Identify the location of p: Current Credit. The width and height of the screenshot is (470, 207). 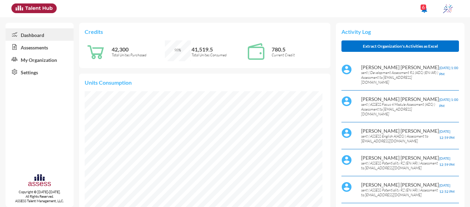
(298, 55).